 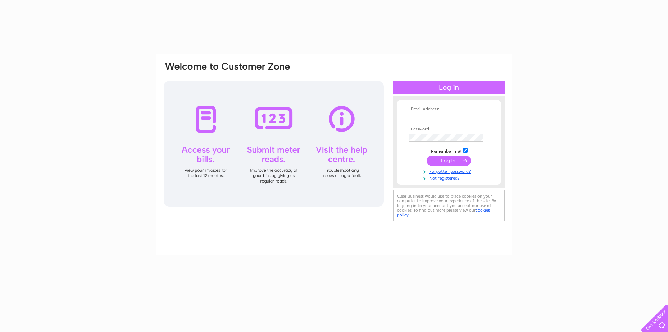 I want to click on a: Not registered?, so click(x=449, y=178).